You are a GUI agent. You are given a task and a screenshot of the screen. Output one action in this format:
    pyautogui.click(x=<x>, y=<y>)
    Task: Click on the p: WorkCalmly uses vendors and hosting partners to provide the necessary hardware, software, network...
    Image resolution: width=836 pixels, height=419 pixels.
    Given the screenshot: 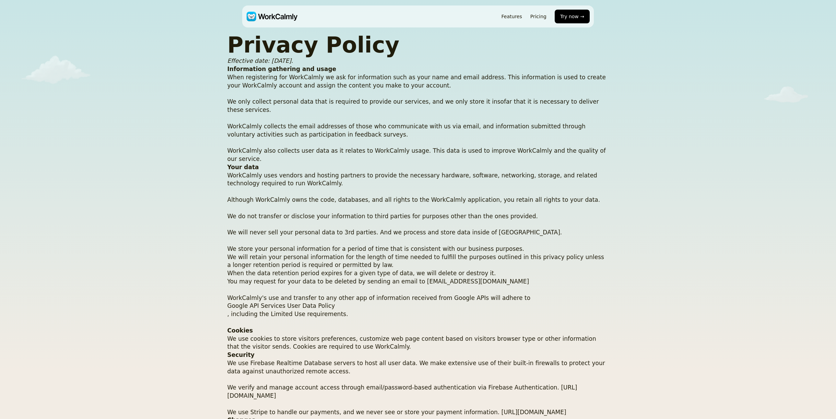 What is the action you would take?
    pyautogui.click(x=418, y=249)
    